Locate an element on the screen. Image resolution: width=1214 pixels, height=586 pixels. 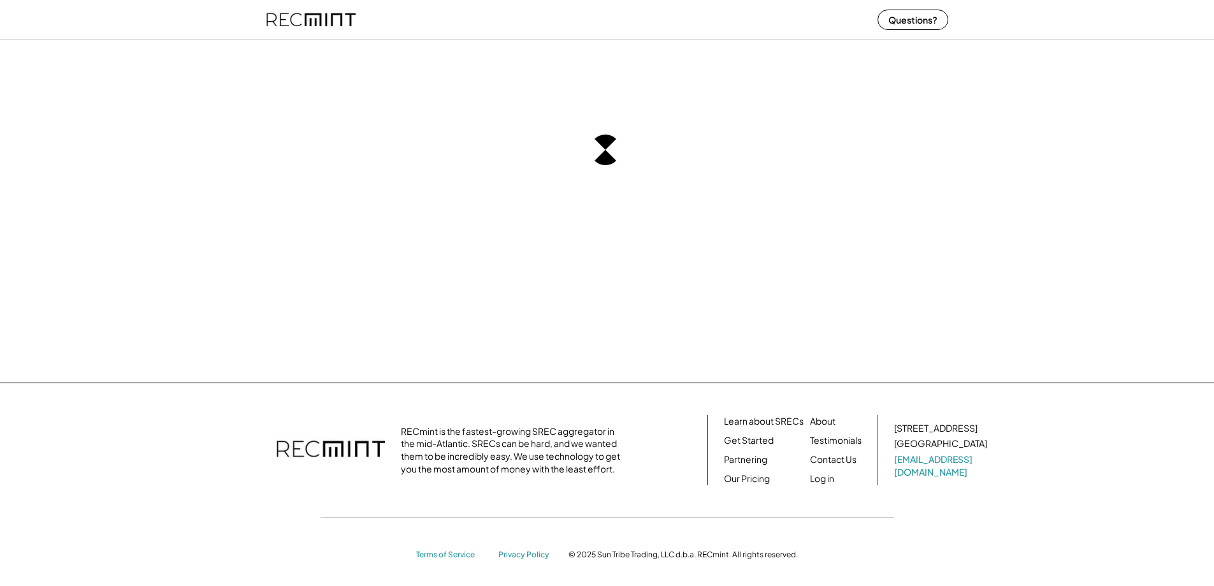
img: recmint-logotype%403x.png is located at coordinates (331, 450).